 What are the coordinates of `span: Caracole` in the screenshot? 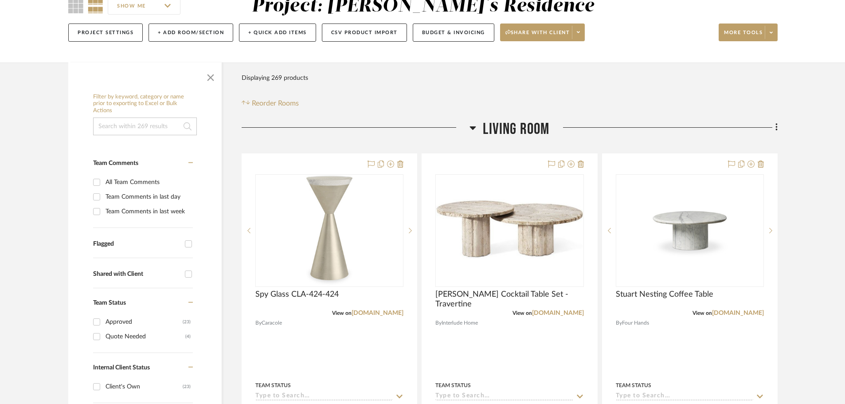 It's located at (272, 323).